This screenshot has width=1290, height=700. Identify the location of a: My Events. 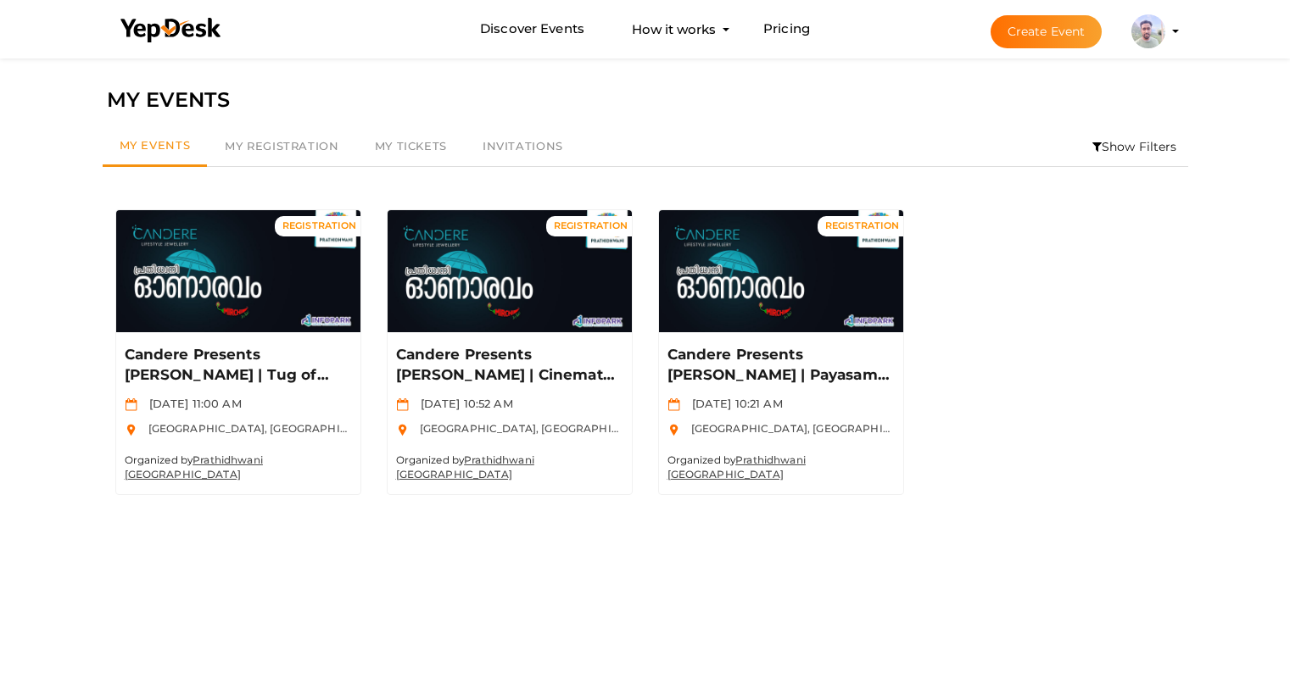
(155, 147).